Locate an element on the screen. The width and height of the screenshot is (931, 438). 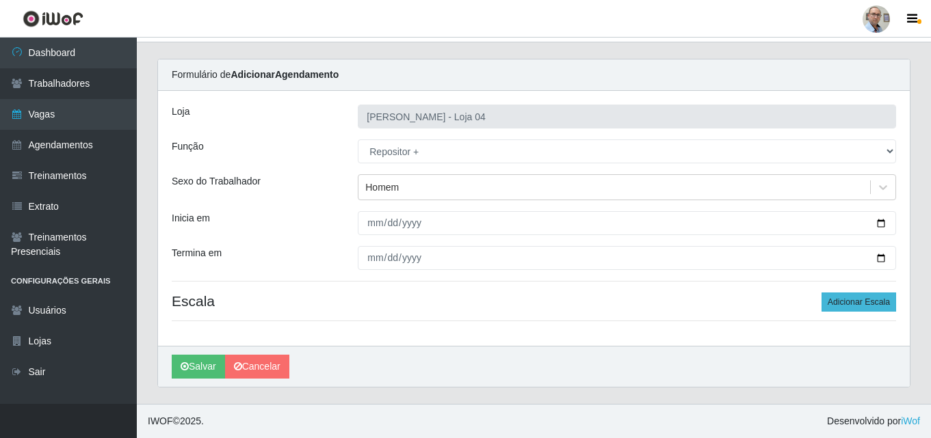
label: Inicia em is located at coordinates (191, 218).